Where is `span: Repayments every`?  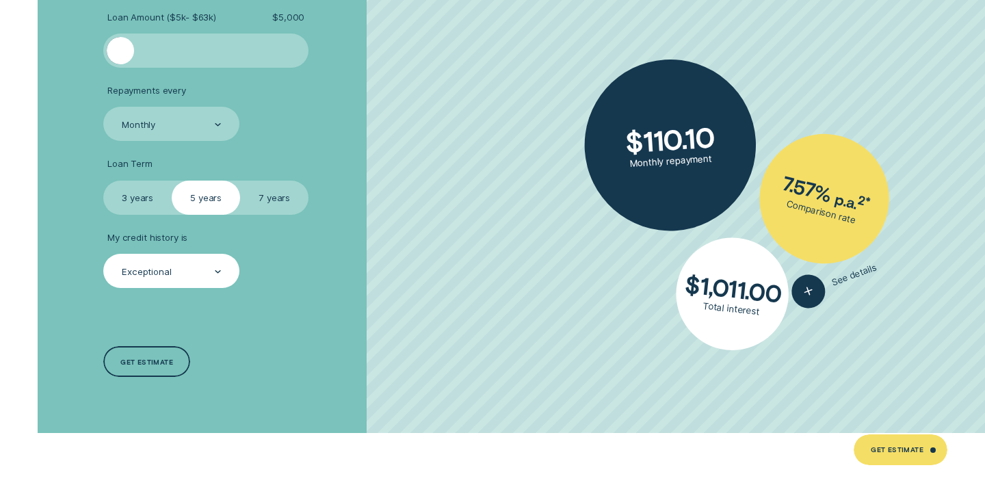 span: Repayments every is located at coordinates (146, 90).